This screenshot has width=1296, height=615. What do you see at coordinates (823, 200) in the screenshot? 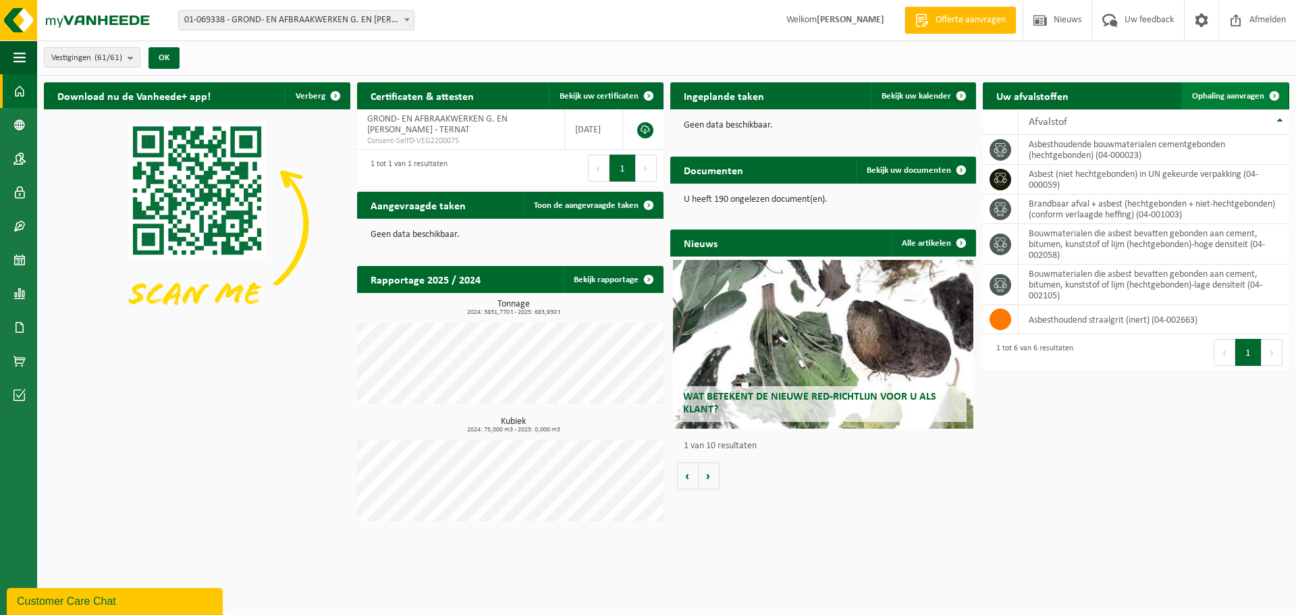
I see `p: U heeft 190 ongelezen document(en).` at bounding box center [823, 200].